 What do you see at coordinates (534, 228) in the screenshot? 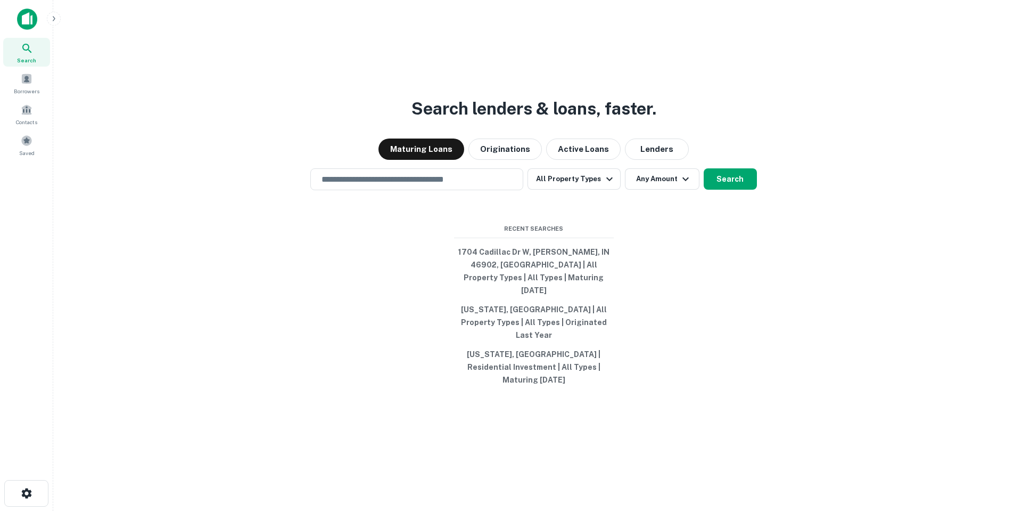
I see `span: Recent Searches` at bounding box center [534, 228].